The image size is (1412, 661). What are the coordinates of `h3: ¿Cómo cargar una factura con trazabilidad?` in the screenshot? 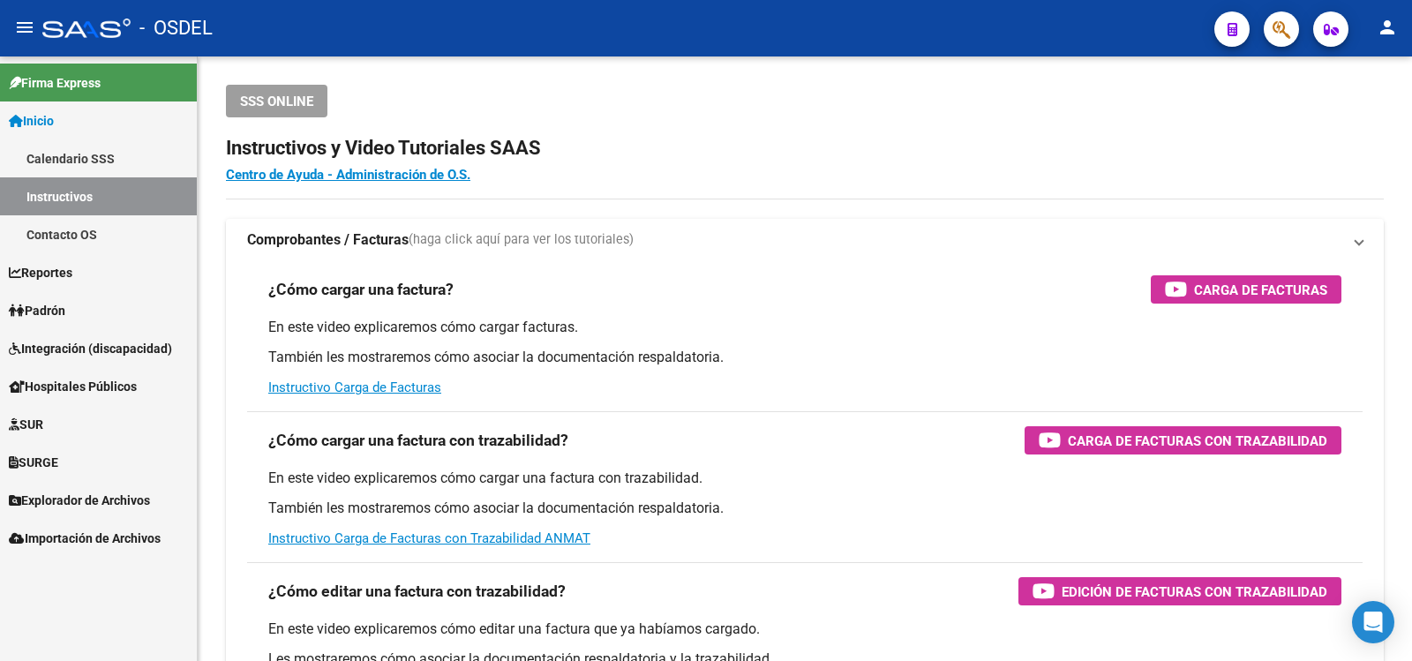 It's located at (418, 440).